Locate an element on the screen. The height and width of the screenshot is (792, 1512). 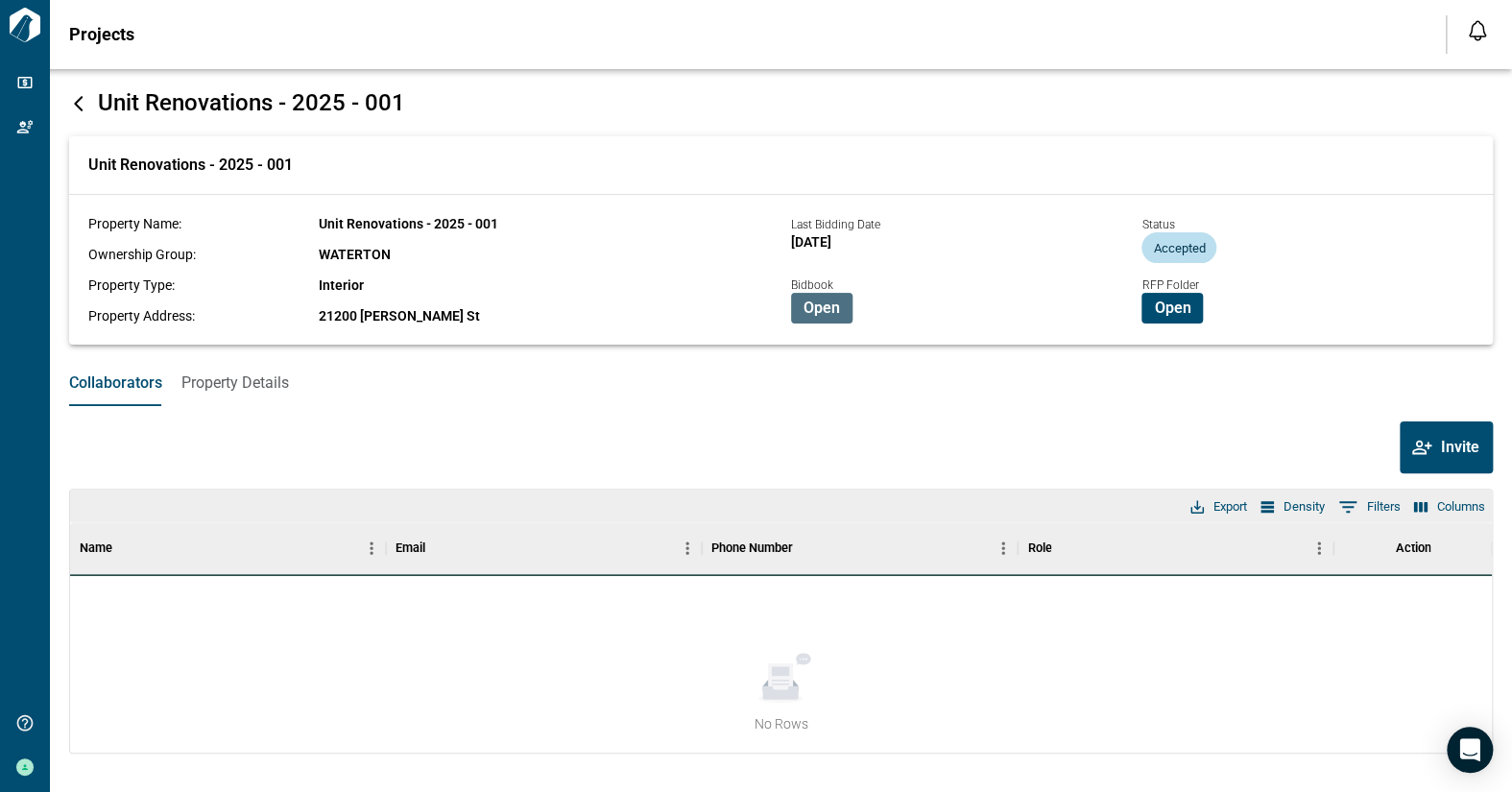
span: Invite is located at coordinates (1460, 447).